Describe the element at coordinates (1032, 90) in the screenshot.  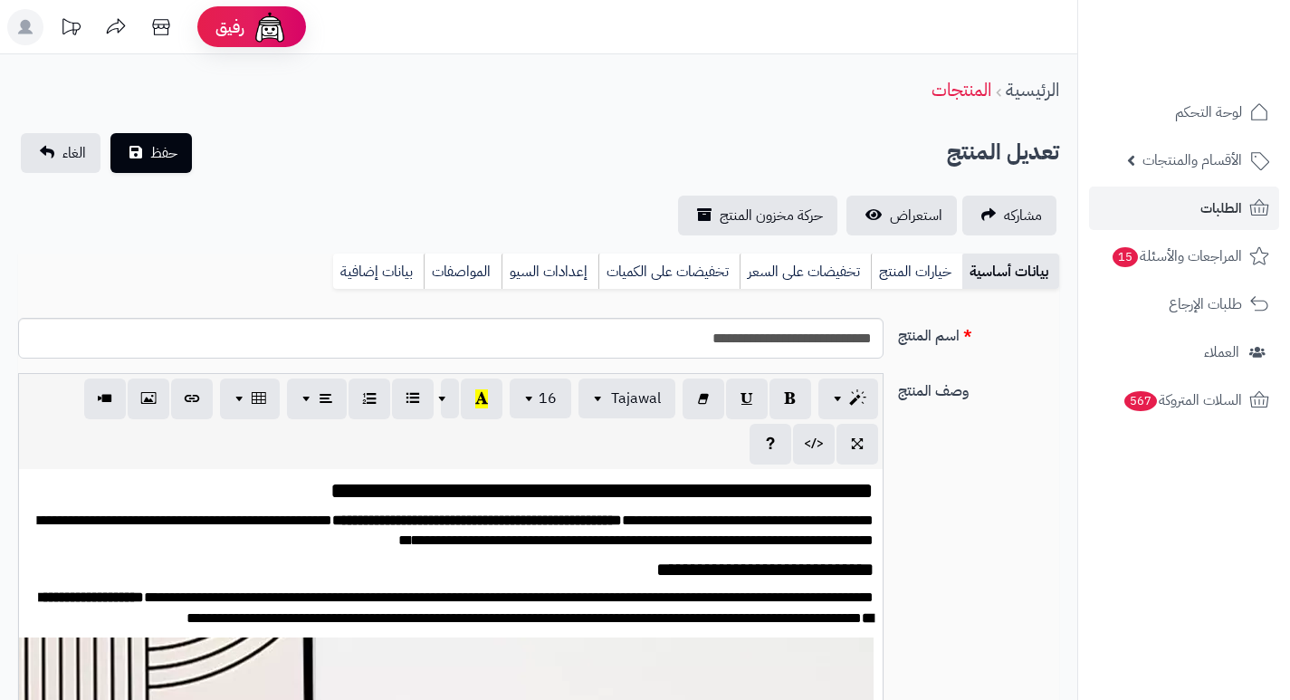
I see `a: الرئيسية` at that location.